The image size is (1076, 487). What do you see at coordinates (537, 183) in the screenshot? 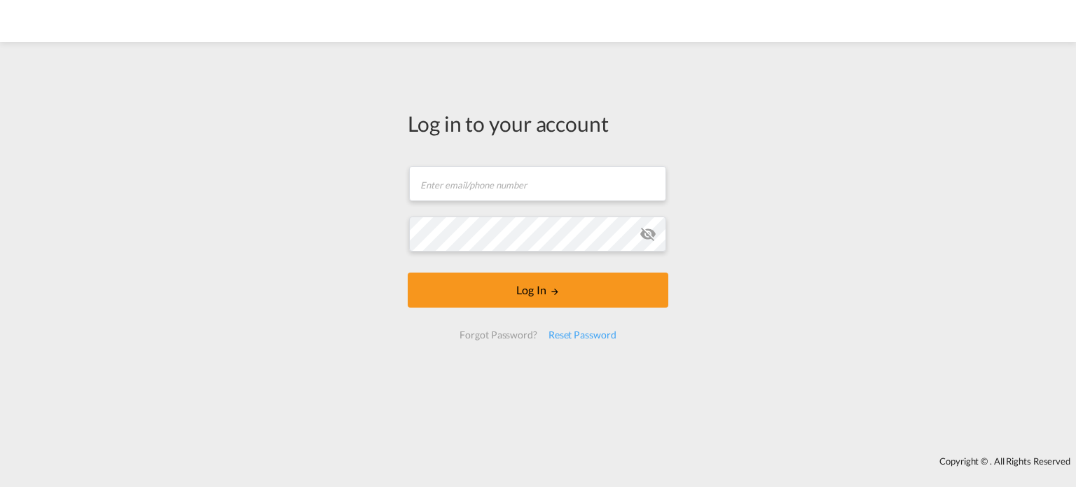
I see `input: Enter email/phone number` at bounding box center [537, 183].